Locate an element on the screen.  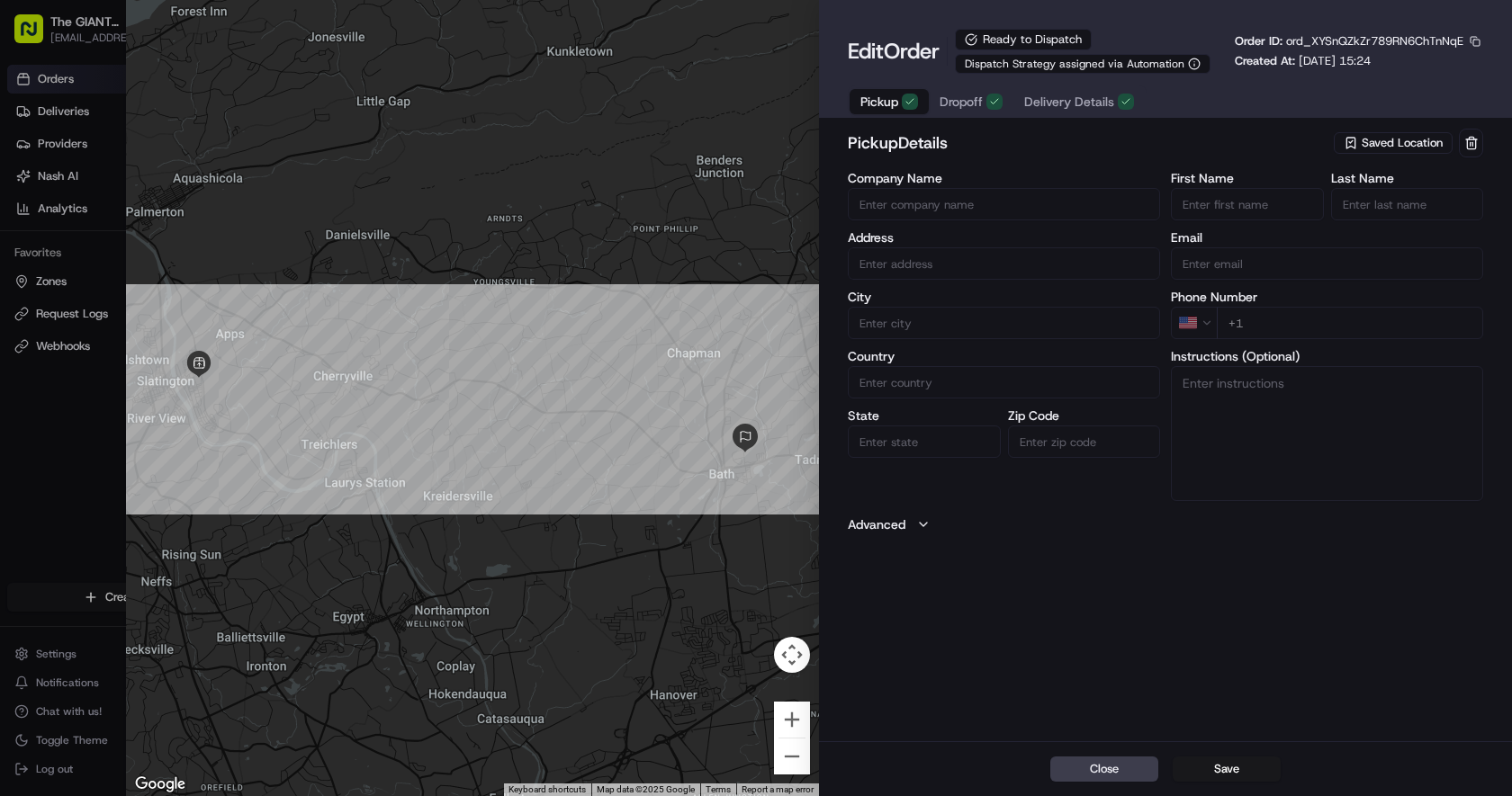
label: Instructions (Optional) is located at coordinates (1327, 357).